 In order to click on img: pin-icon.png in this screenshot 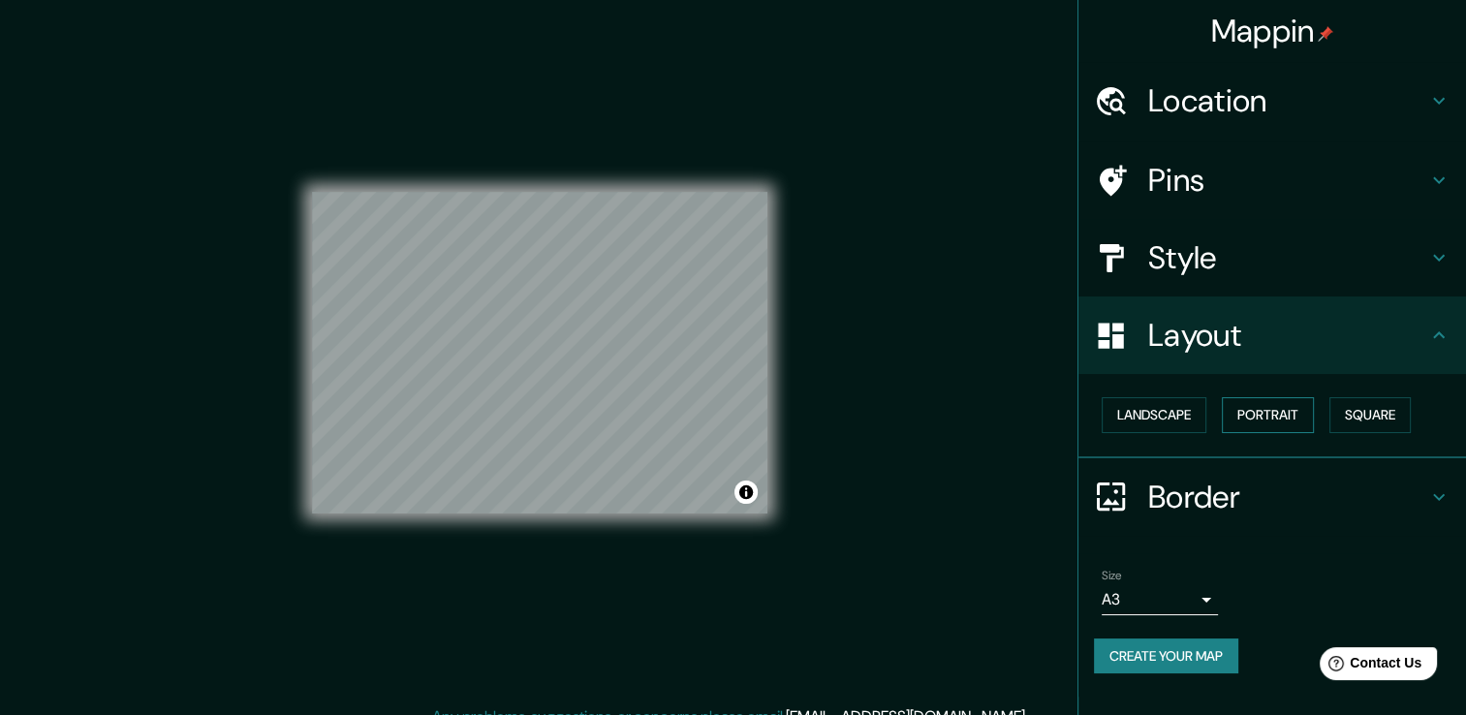, I will do `click(1326, 34)`.